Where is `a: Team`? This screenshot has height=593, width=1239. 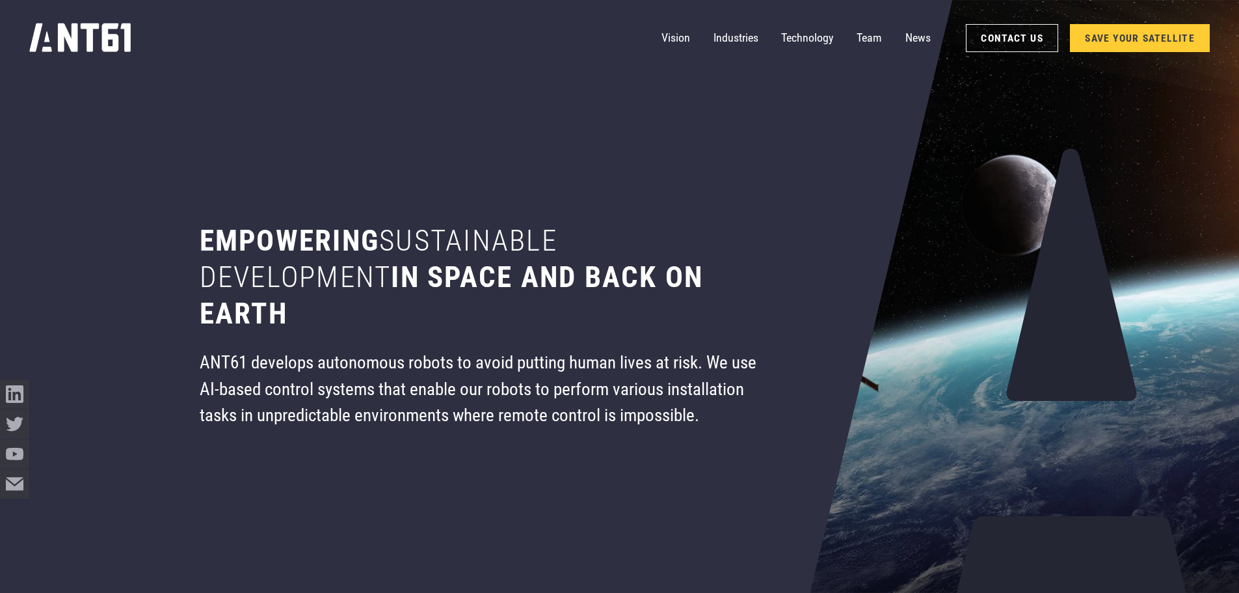 a: Team is located at coordinates (869, 38).